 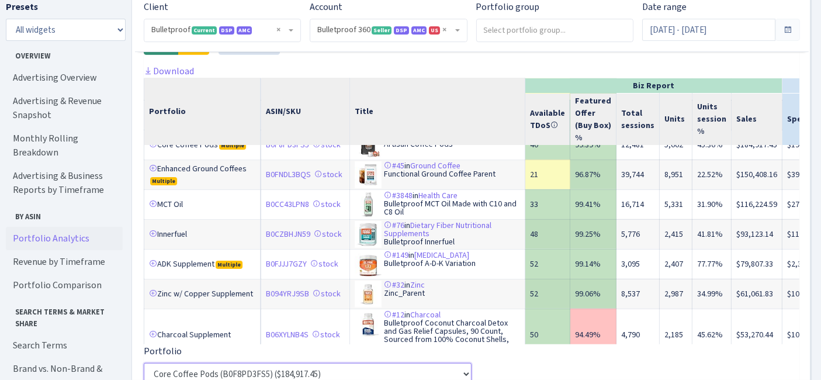 What do you see at coordinates (370, 294) in the screenshot?
I see `img: 31ZwMKX28LL._SL75_.jpg` at bounding box center [370, 294].